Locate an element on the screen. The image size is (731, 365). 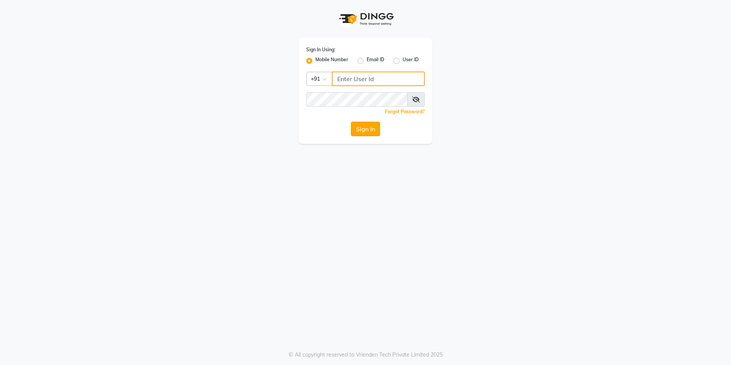
label: Mobile Number is located at coordinates (332, 61).